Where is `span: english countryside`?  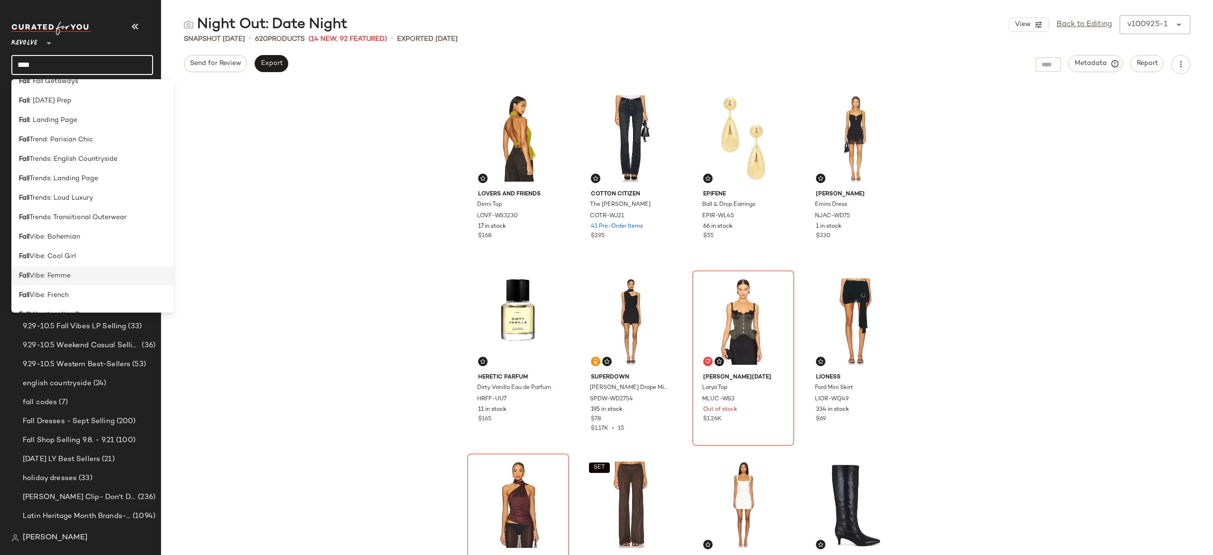 span: english countryside is located at coordinates (57, 383).